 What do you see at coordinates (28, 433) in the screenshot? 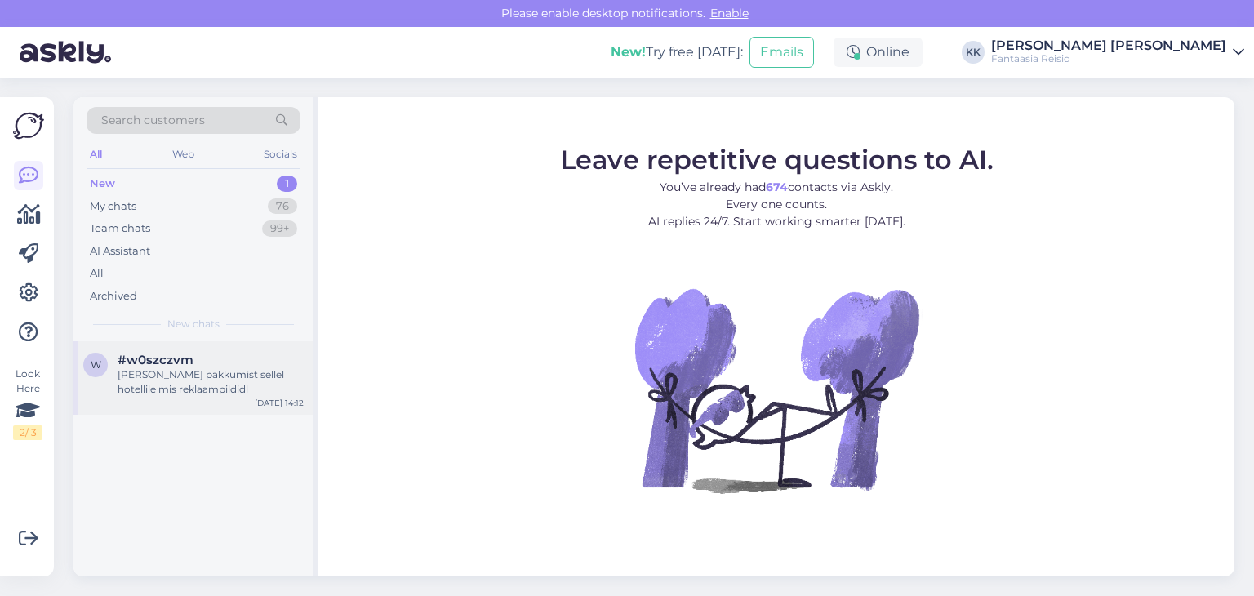
I see `div: 2 / 3` at bounding box center [28, 433].